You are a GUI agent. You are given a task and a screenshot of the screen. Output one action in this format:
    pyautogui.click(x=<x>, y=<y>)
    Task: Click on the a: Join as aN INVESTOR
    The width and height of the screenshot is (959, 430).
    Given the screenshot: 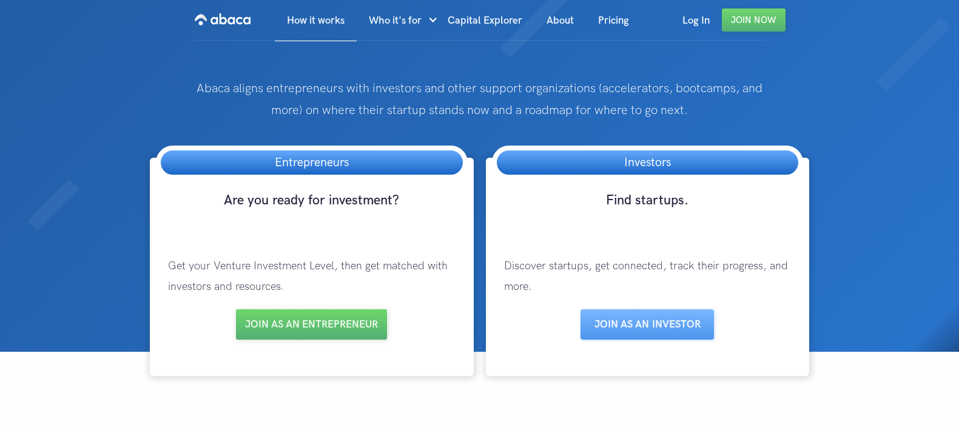 What is the action you would take?
    pyautogui.click(x=647, y=325)
    